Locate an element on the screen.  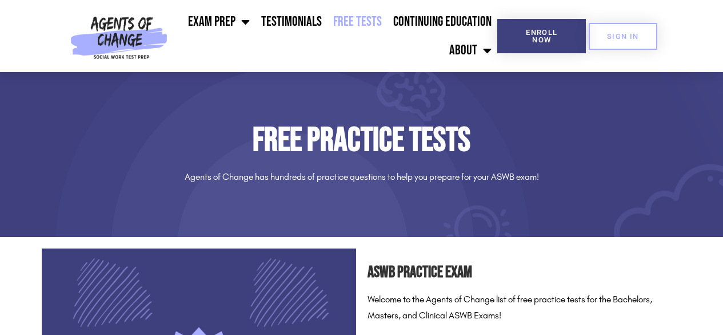
a: About is located at coordinates (471, 50).